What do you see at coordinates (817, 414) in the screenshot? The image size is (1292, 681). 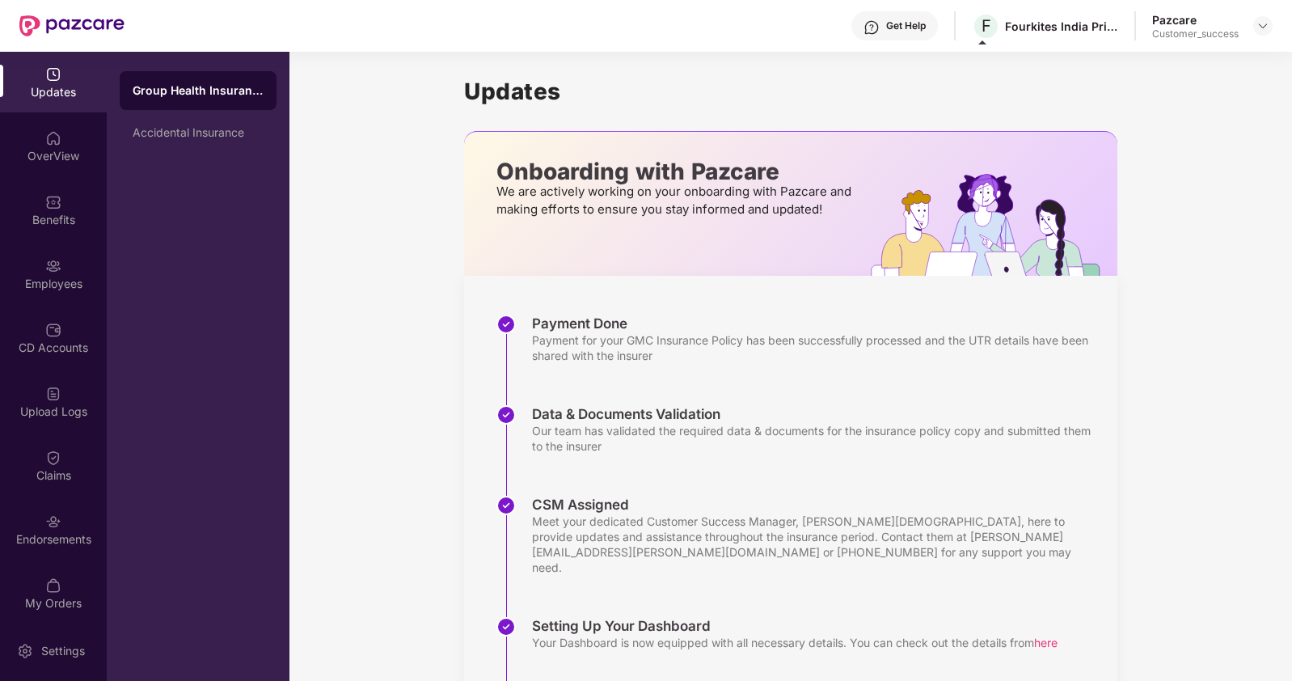 I see `div: Data & Documents Validation` at bounding box center [817, 414].